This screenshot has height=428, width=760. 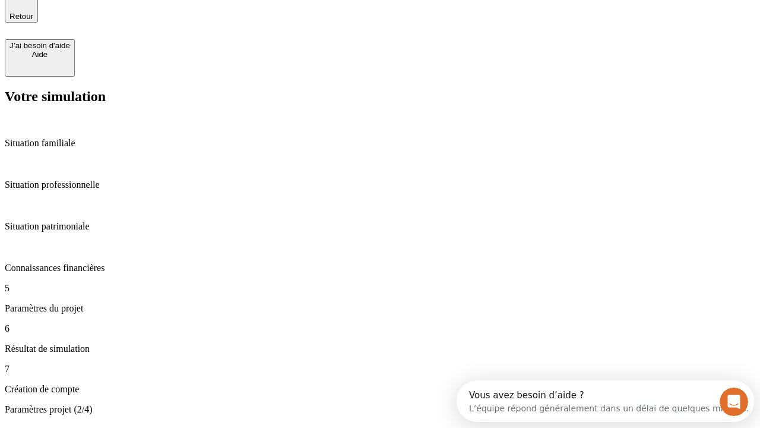 I want to click on span: Retour, so click(x=21, y=16).